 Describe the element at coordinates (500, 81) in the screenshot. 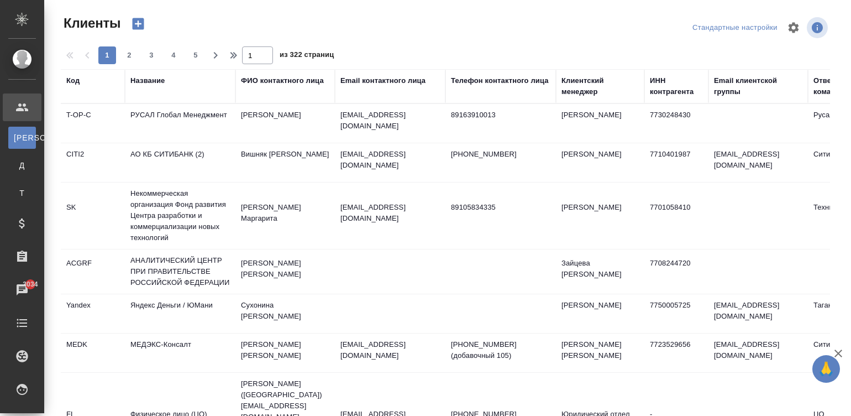

I see `div: Телефон контактного лица` at that location.